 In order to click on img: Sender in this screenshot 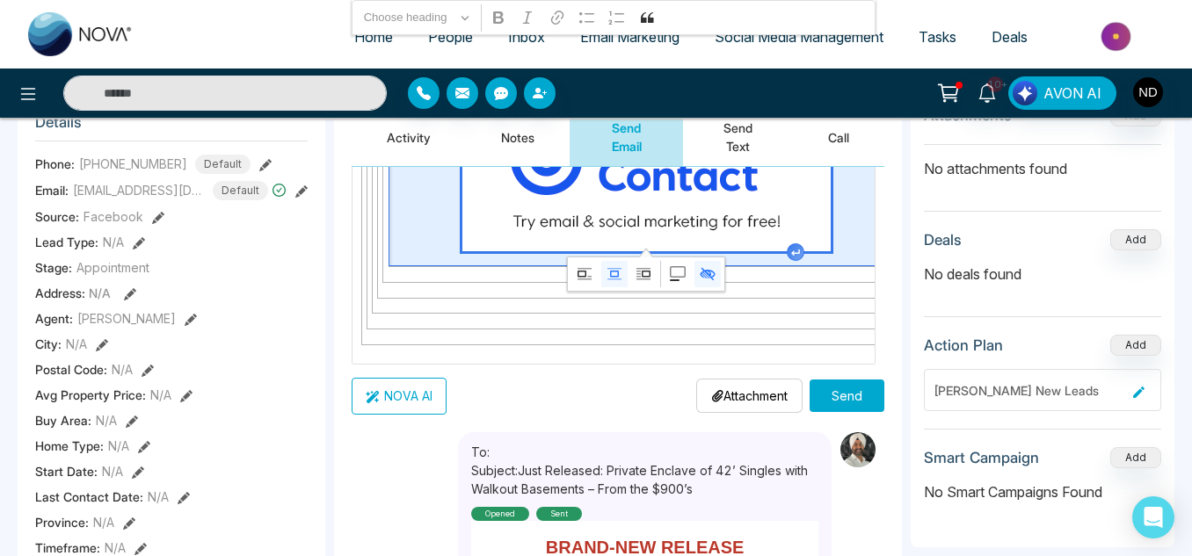, I will do `click(858, 450)`.